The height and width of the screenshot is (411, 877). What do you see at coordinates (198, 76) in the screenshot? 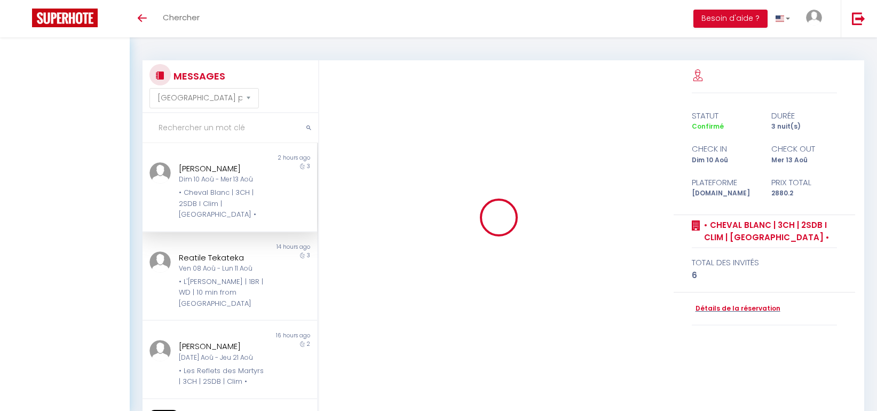
I see `h3: MESSAGES` at bounding box center [198, 76].